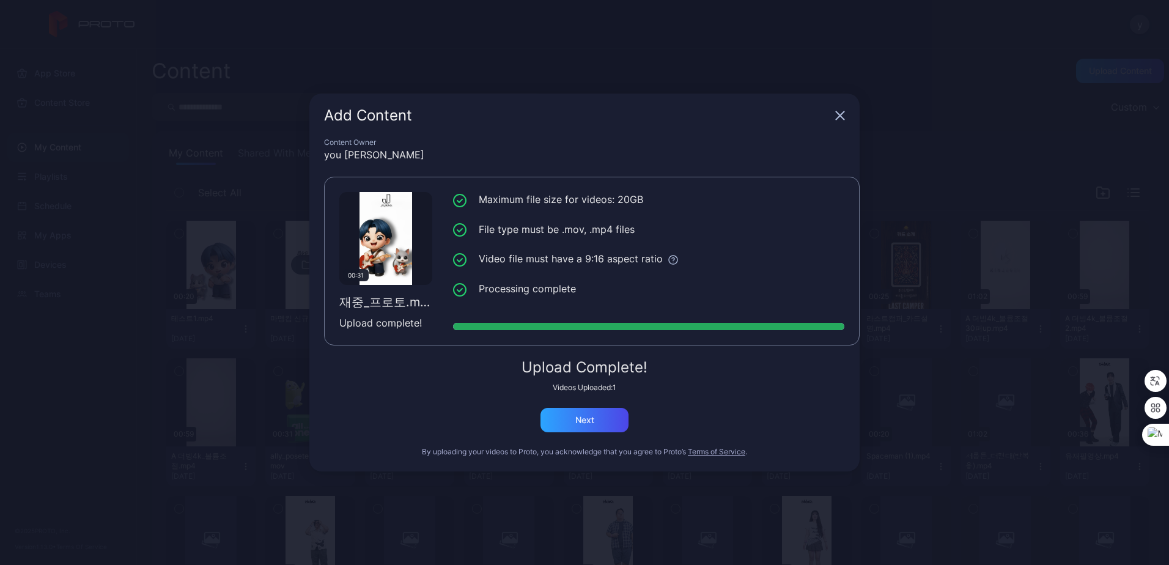 The height and width of the screenshot is (565, 1169). I want to click on li: Maximum file size for videos: 20GB, so click(649, 199).